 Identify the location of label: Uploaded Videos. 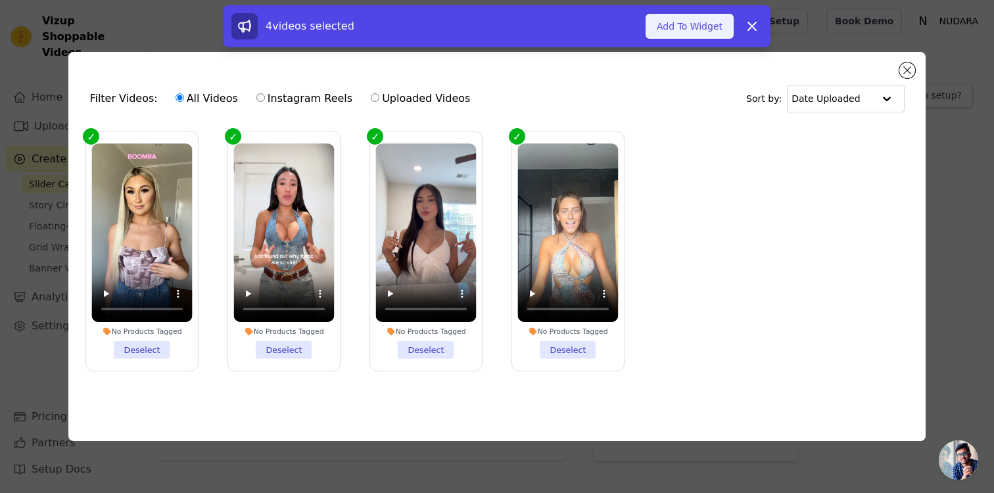
(420, 99).